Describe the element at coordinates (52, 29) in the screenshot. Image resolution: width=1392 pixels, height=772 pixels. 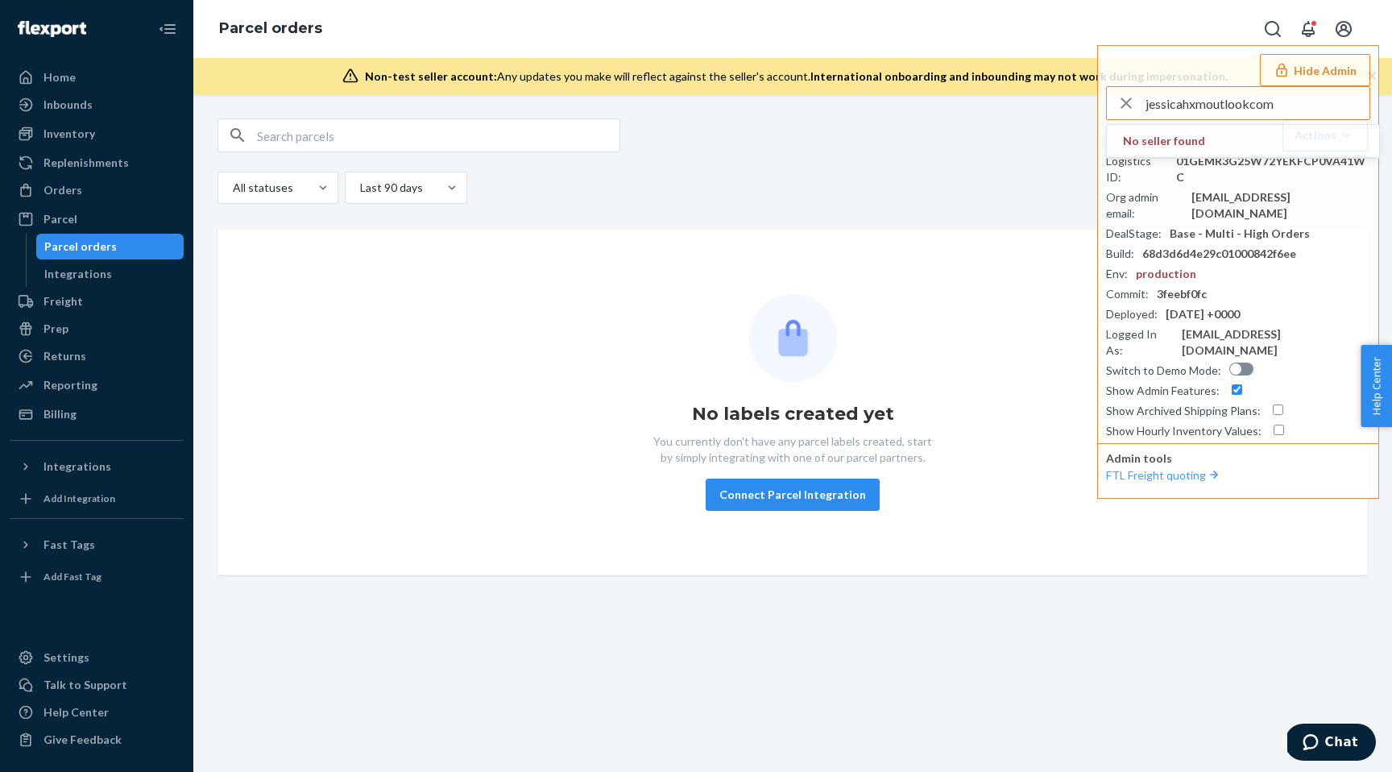
I see `img: Flexport logo` at that location.